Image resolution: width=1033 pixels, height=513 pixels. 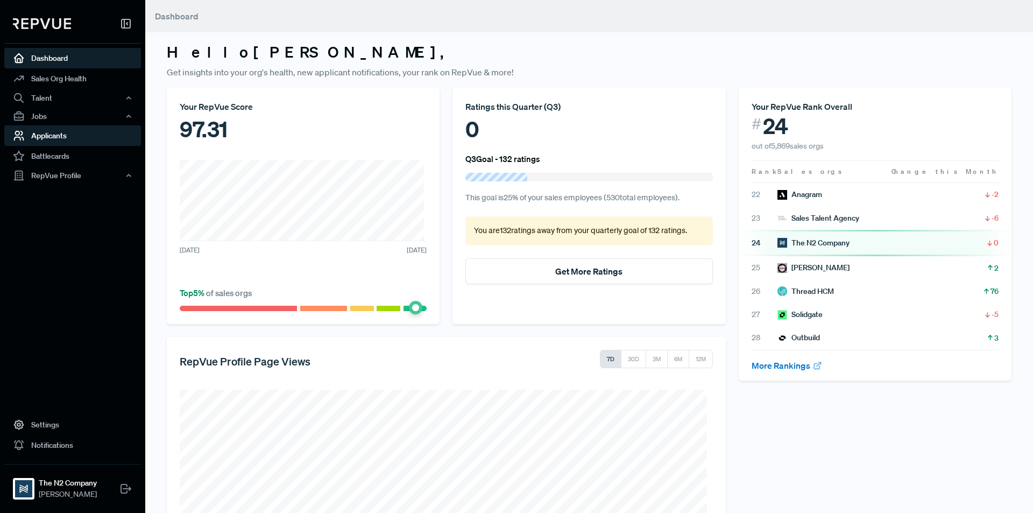 What do you see at coordinates (765, 314) in the screenshot?
I see `span: 27` at bounding box center [765, 314].